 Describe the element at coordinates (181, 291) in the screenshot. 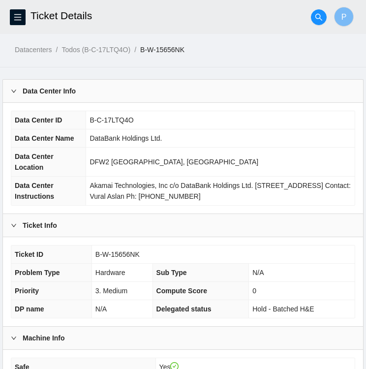

I see `span: Compute Score` at that location.